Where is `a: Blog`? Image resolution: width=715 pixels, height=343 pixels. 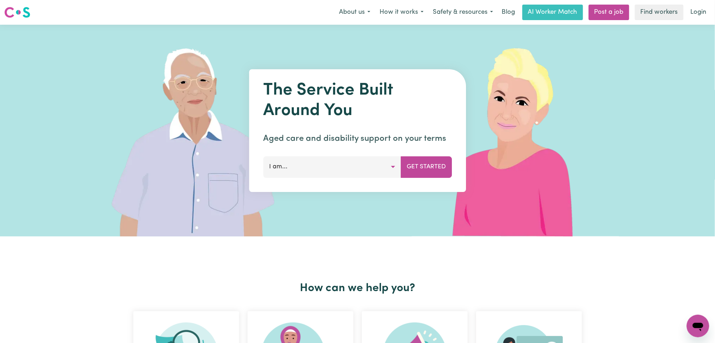
a: Blog is located at coordinates (509, 12).